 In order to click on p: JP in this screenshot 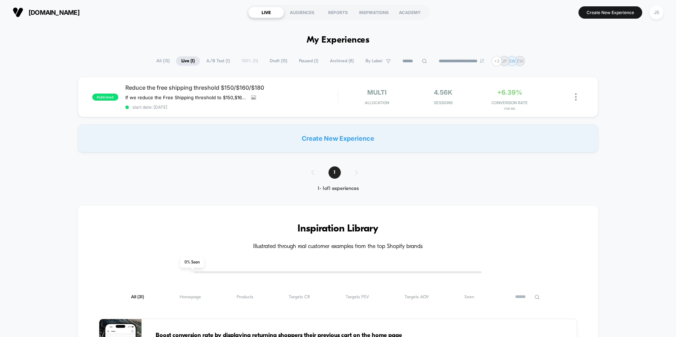, I will do `click(504, 61)`.